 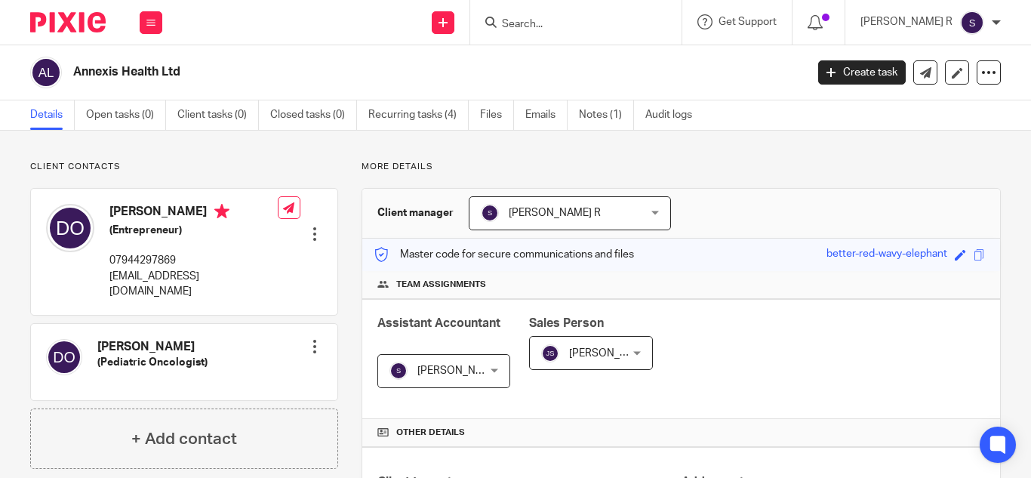 What do you see at coordinates (362, 72) in the screenshot?
I see `h2: Annexis Health Ltd` at bounding box center [362, 72].